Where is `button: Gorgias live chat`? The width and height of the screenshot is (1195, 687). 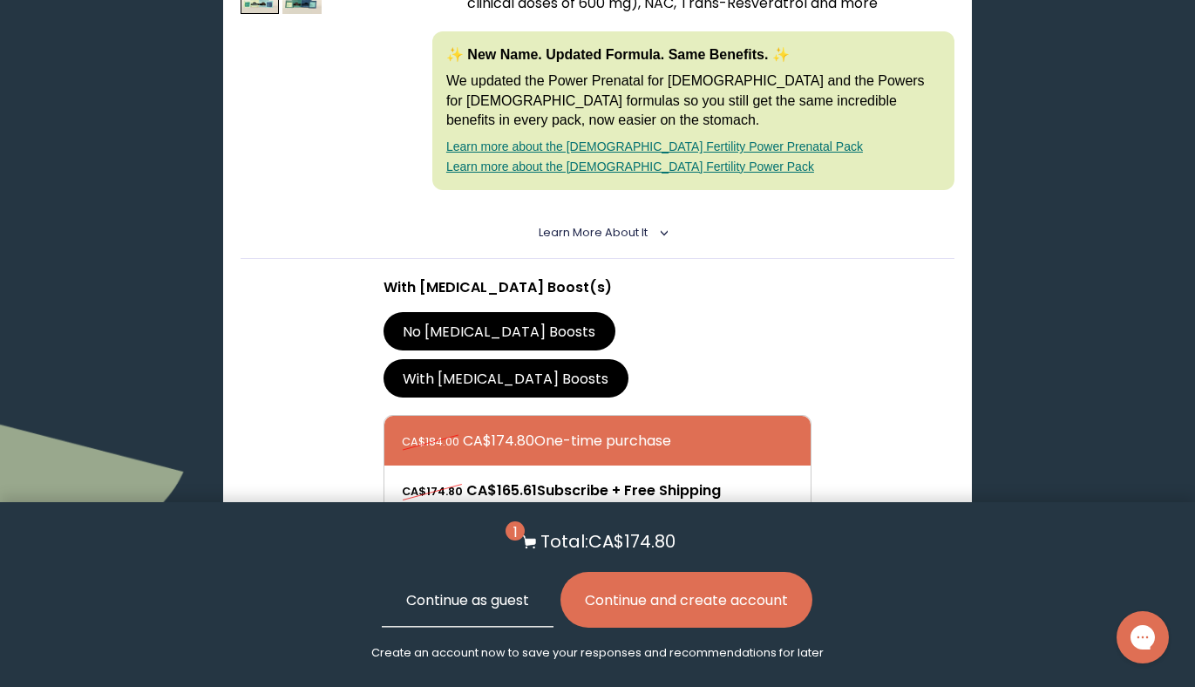
button: Gorgias live chat is located at coordinates (35, 32).